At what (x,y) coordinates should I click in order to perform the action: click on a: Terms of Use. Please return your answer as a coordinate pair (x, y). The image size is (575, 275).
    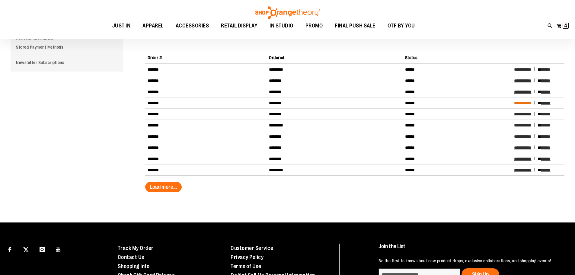
    Looking at the image, I should click on (246, 266).